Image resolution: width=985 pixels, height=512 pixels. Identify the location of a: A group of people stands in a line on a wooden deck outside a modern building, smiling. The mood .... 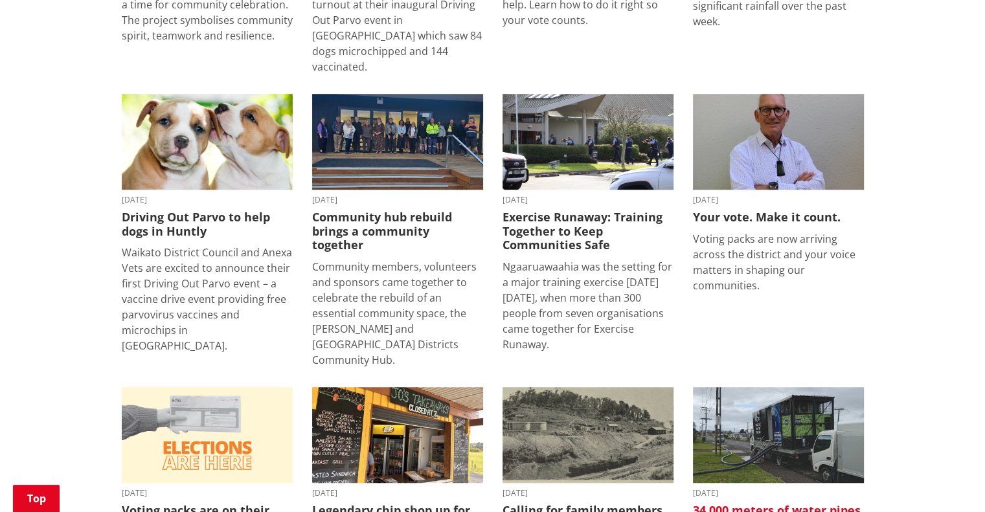
(398, 231).